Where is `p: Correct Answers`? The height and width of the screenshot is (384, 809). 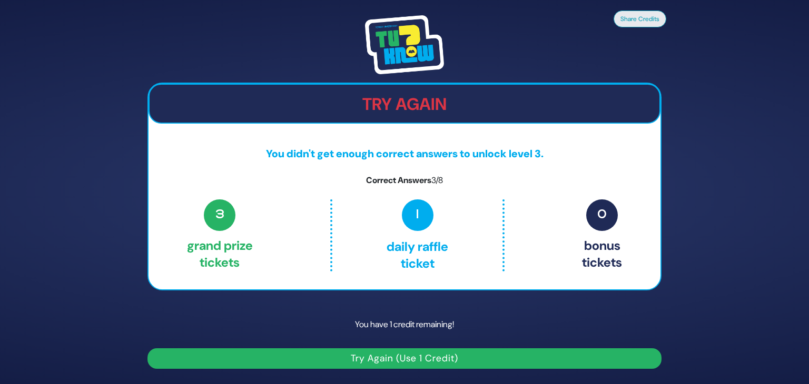 p: Correct Answers is located at coordinates (404, 181).